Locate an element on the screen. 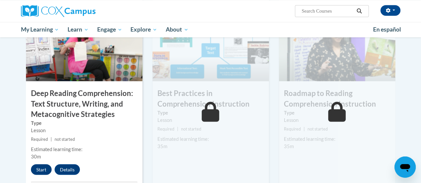 This screenshot has height=183, width=421. a: Cox Campus is located at coordinates (81, 11).